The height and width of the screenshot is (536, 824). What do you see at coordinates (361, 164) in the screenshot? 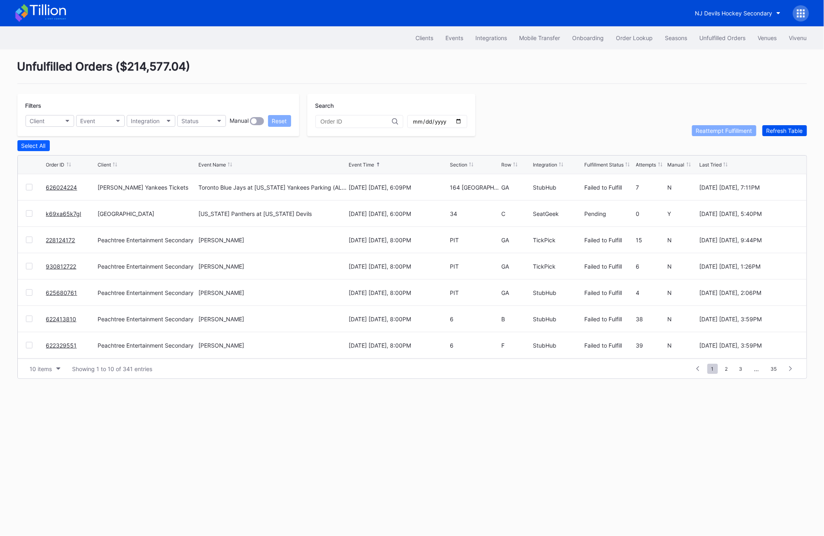
I see `div: Event Time` at bounding box center [361, 164].